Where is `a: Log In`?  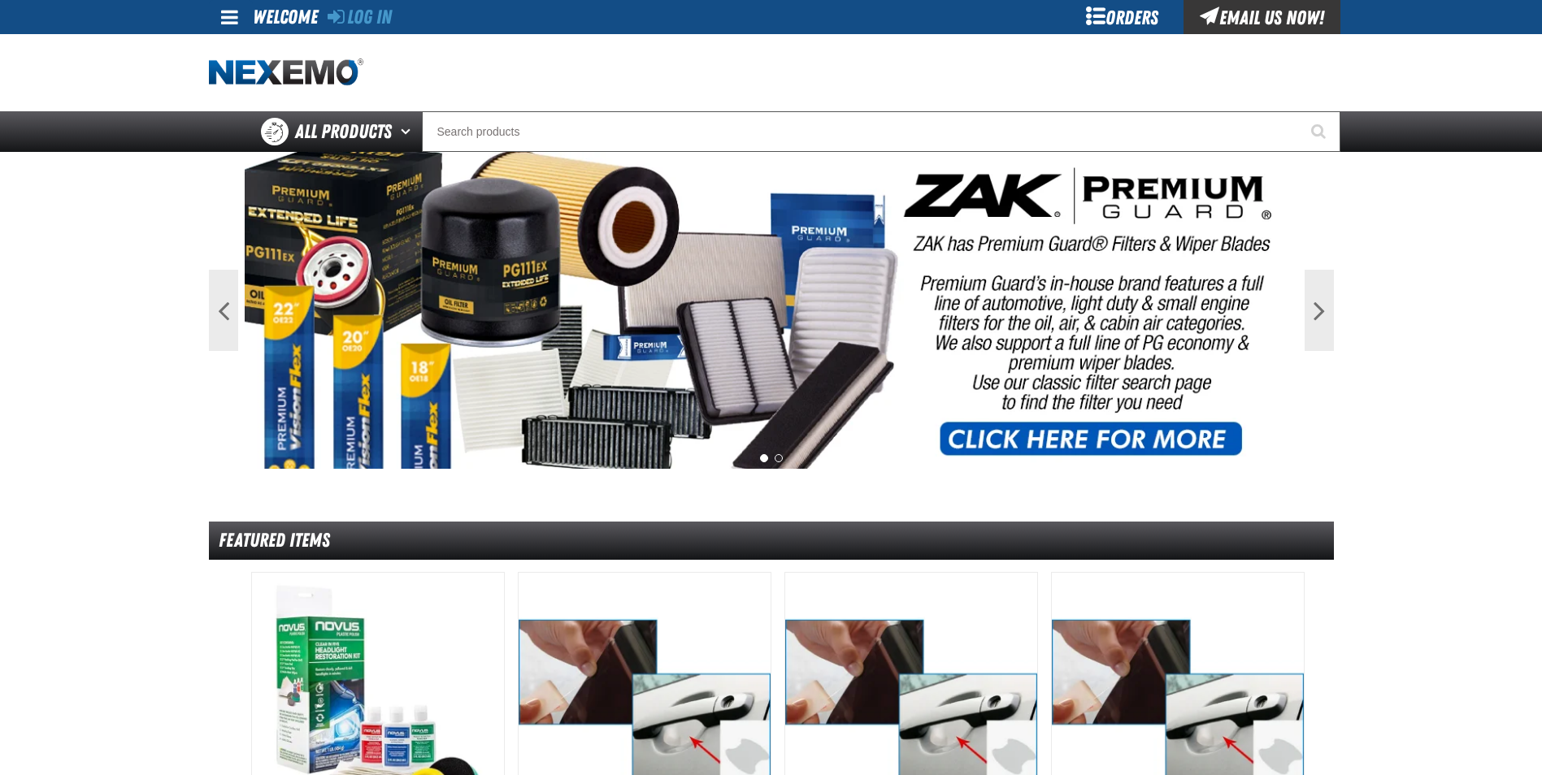
a: Log In is located at coordinates (359, 17).